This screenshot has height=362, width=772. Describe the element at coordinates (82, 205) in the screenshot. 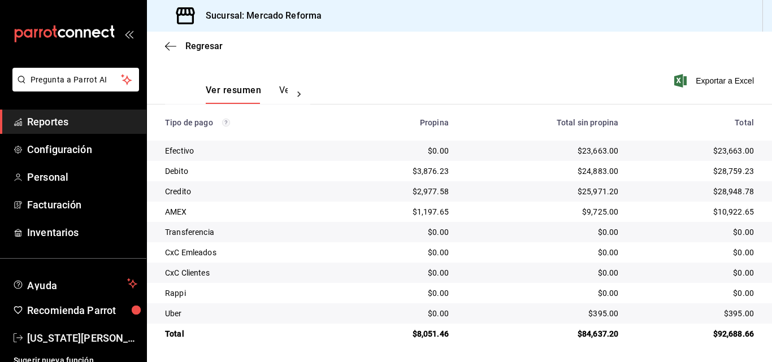

I see `span: Facturación` at that location.